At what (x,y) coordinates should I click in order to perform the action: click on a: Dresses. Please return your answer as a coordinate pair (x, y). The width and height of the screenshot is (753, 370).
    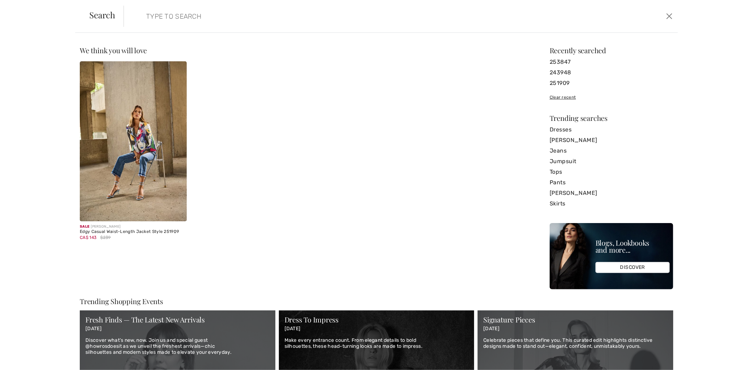
    Looking at the image, I should click on (611, 130).